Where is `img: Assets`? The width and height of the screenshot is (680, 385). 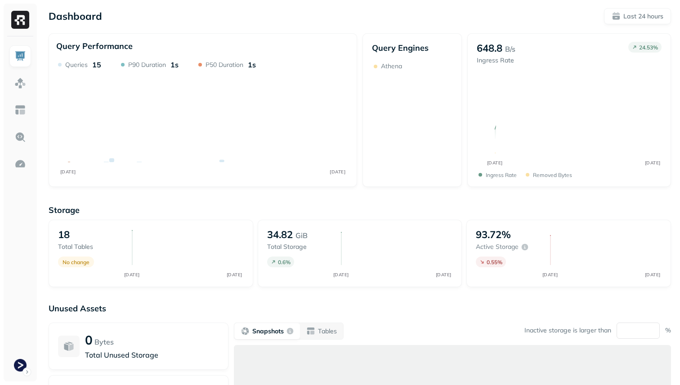
img: Assets is located at coordinates (20, 83).